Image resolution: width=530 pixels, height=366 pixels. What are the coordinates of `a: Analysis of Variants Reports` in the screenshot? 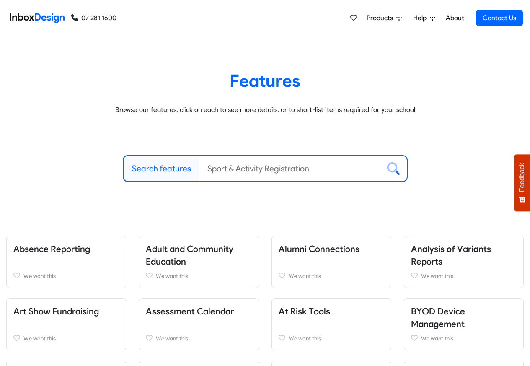 It's located at (451, 255).